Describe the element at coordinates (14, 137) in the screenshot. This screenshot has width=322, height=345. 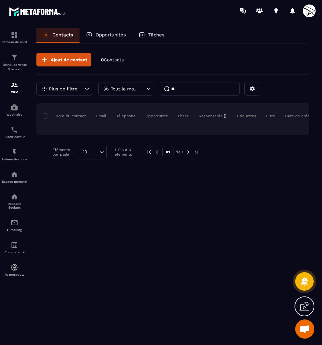
I see `p: Planificateur` at that location.